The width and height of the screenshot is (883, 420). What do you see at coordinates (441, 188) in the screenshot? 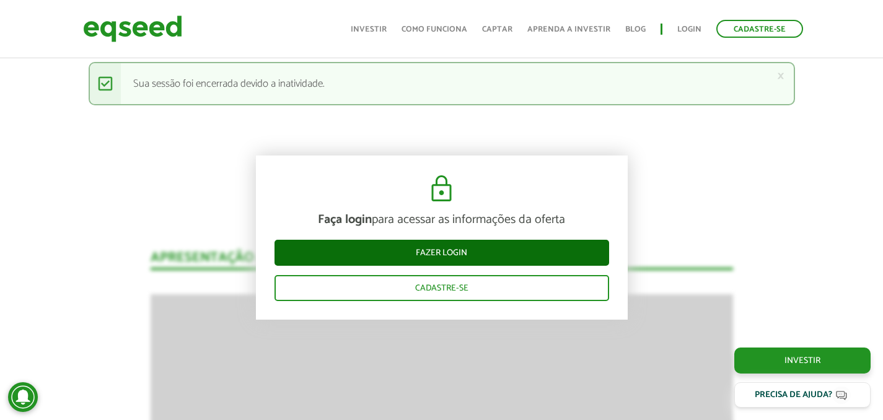
I see `img: cadeado.svg` at bounding box center [441, 188].